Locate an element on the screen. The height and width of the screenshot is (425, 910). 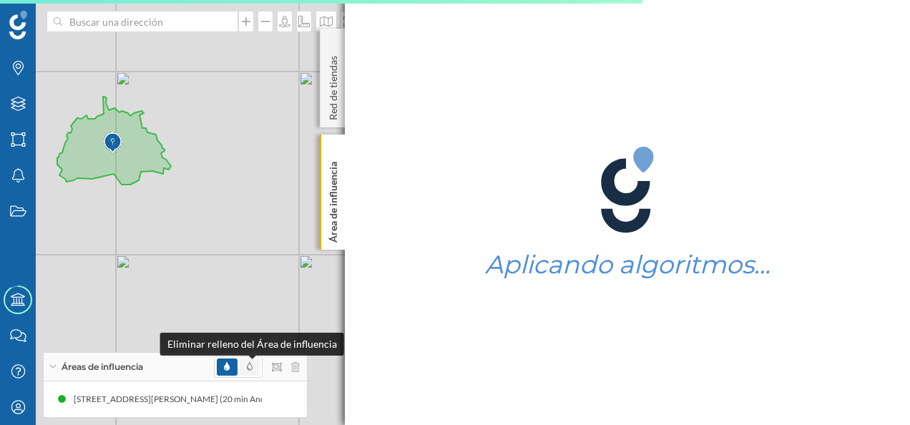
span: Áreas de influencia is located at coordinates (102, 367).